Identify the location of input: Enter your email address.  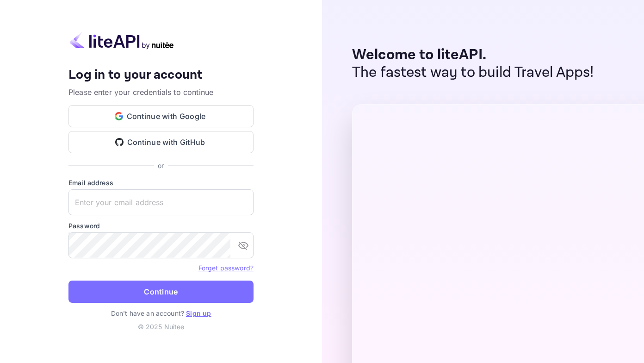
(161, 202).